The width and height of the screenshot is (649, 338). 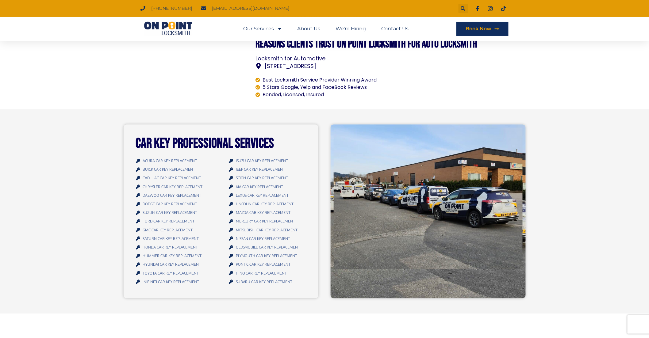 What do you see at coordinates (395, 29) in the screenshot?
I see `a: Contact Us` at bounding box center [395, 29].